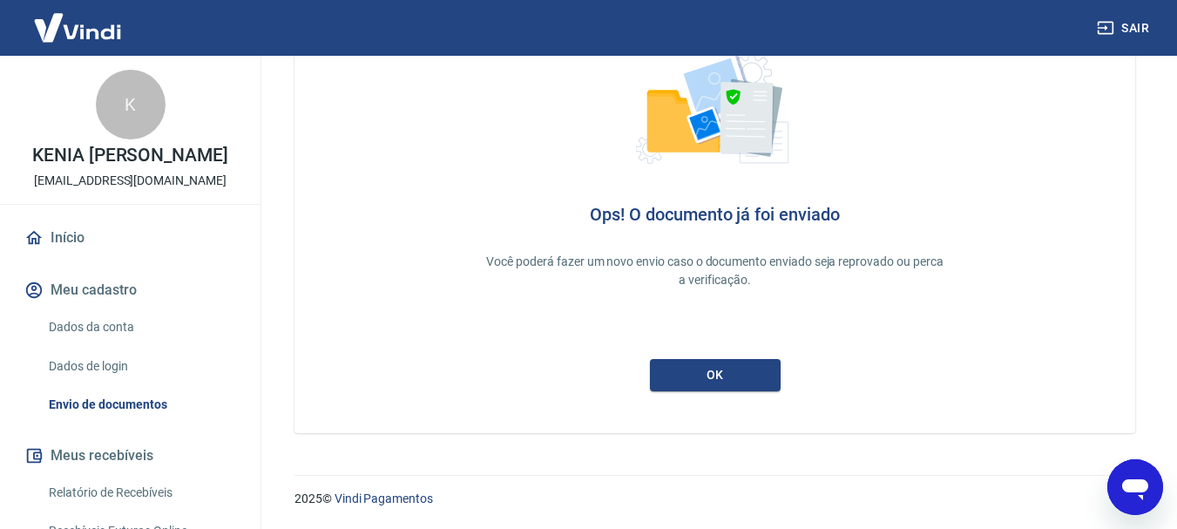 The image size is (1177, 529). What do you see at coordinates (716, 112) in the screenshot?
I see `img: account-verification-already-sent.7b6ed4e9ca6a77526d35.png` at bounding box center [716, 112].